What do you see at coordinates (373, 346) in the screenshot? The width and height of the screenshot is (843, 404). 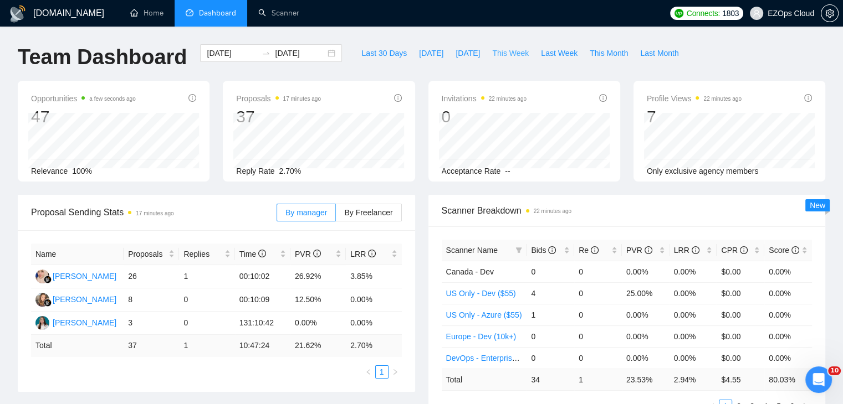 I see `td: 2.70 %` at bounding box center [373, 346].